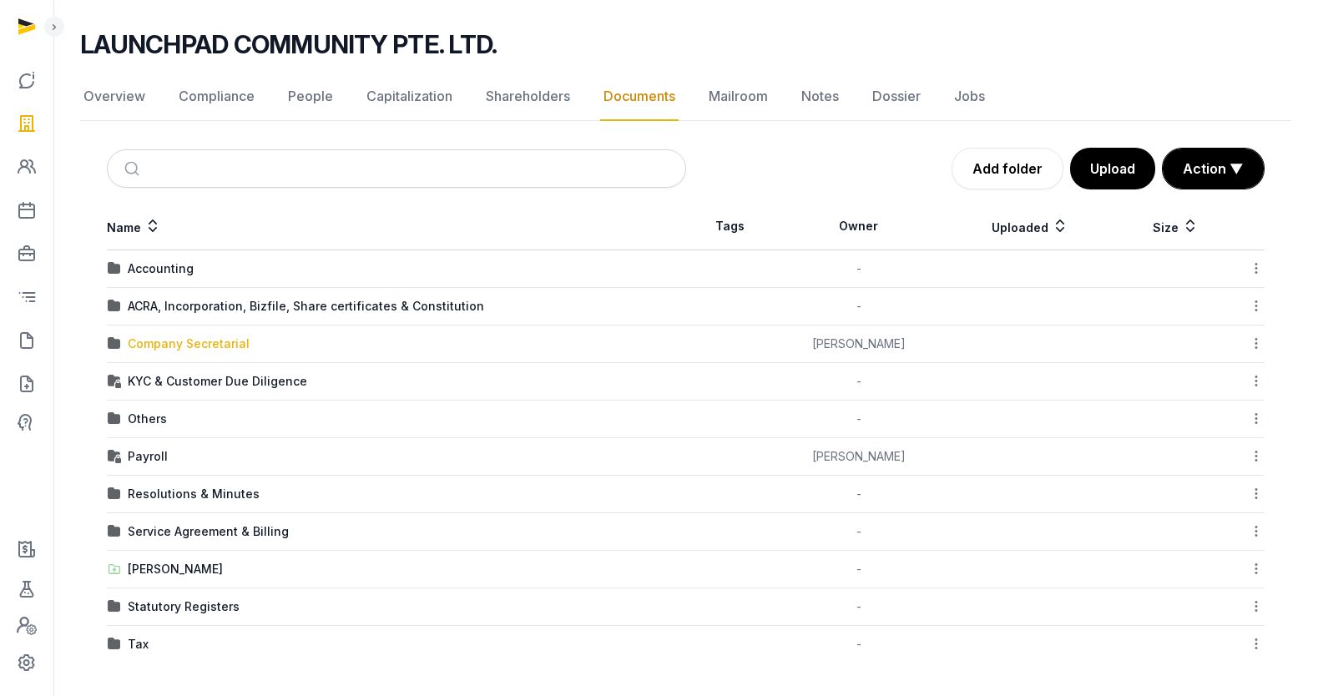  Describe the element at coordinates (208, 532) in the screenshot. I see `div: Service Agreement & Billing` at that location.